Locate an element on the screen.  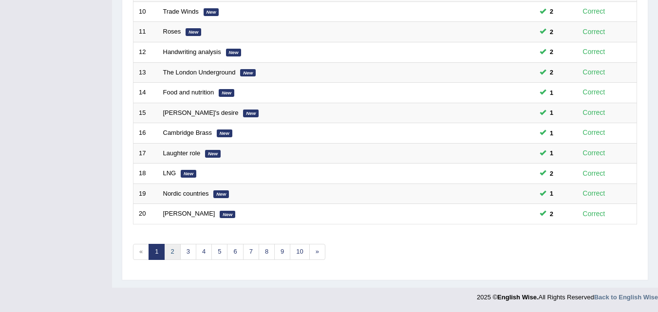
td: 14 is located at coordinates (146, 93).